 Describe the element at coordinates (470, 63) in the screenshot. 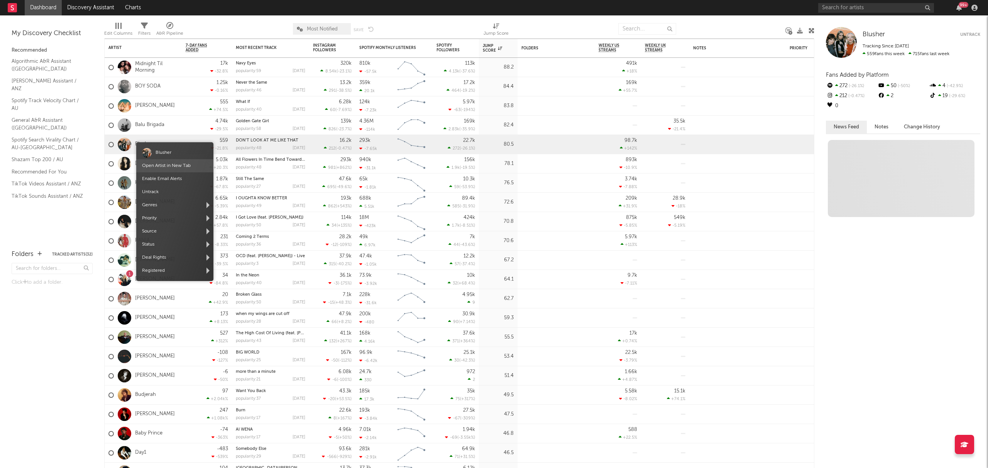

I see `div: 113k` at that location.